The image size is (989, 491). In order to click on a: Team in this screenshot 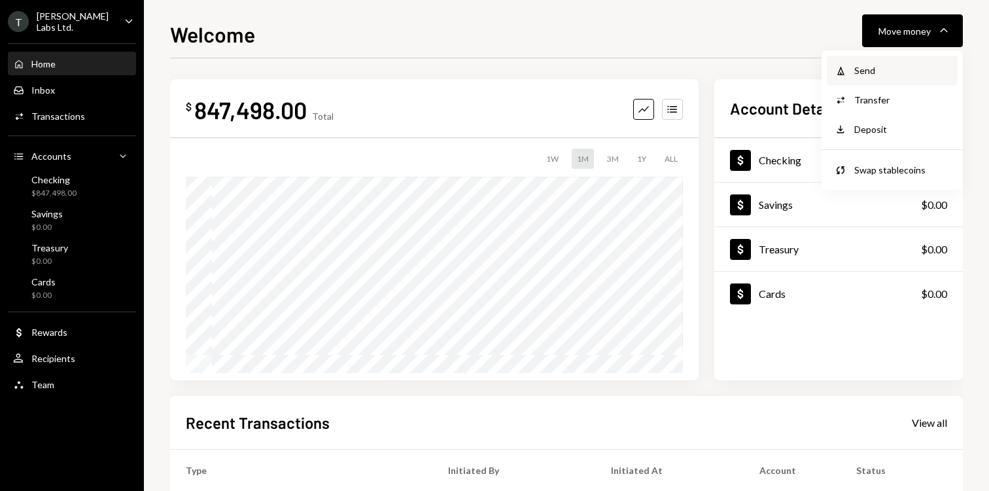, I will do `click(72, 384)`.